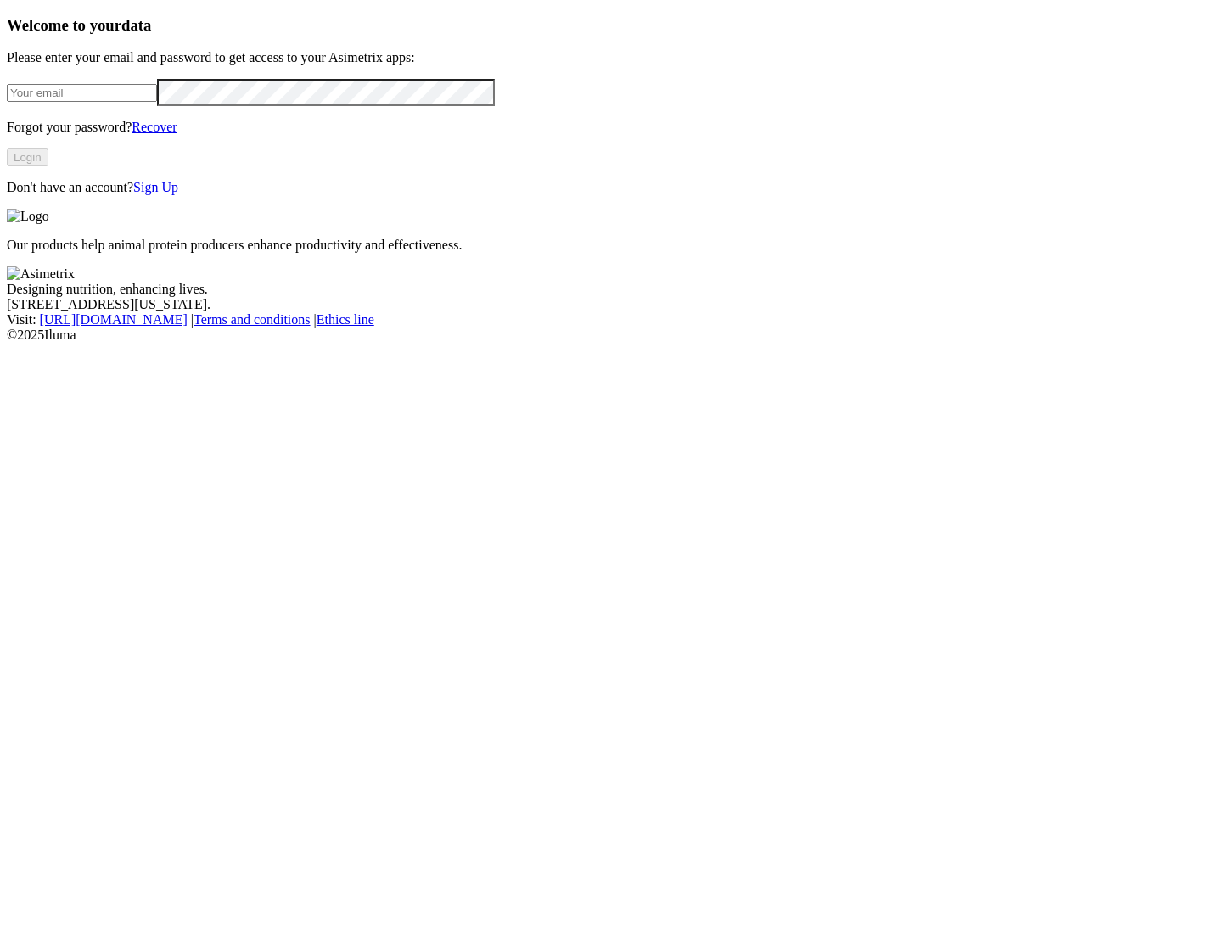 The image size is (1206, 941). Describe the element at coordinates (155, 187) in the screenshot. I see `a: Sign Up` at that location.